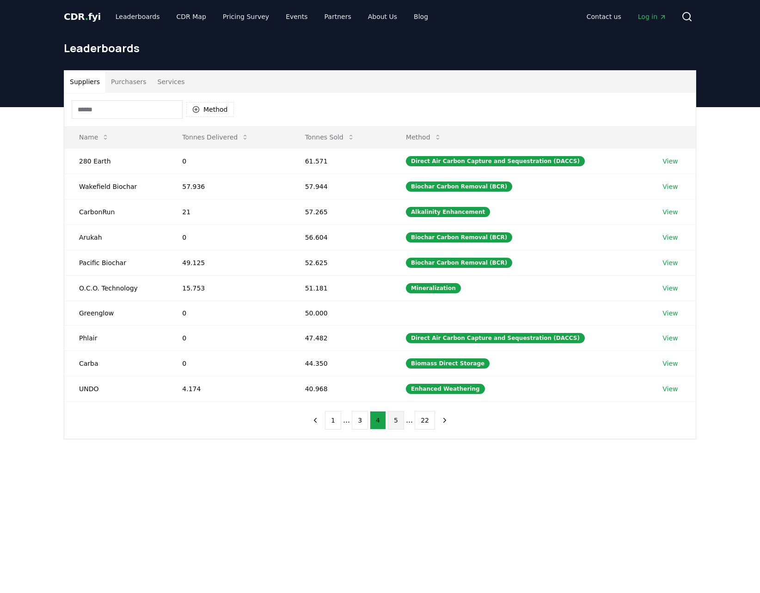  I want to click on td: 56.604, so click(341, 237).